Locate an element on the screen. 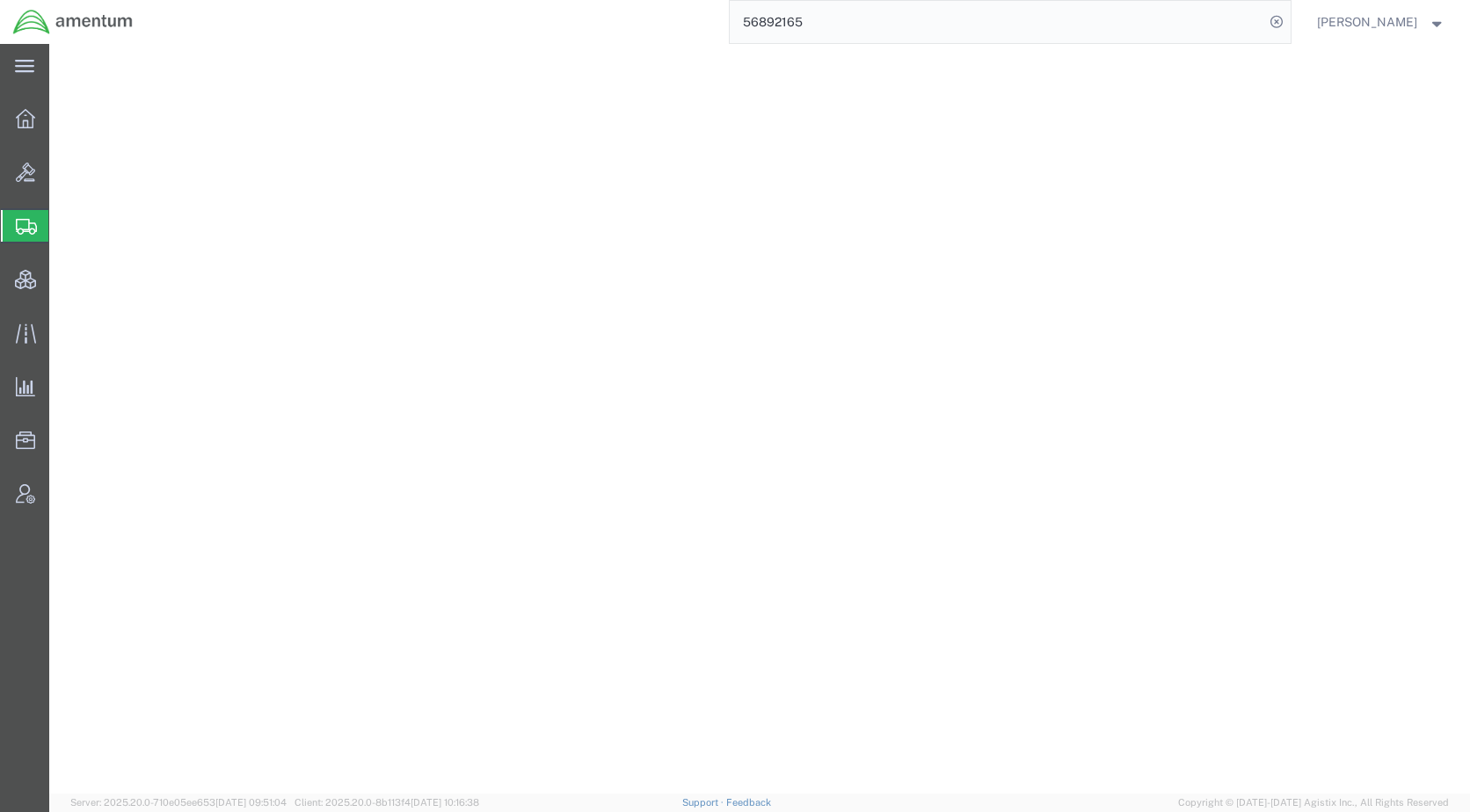 This screenshot has height=812, width=1470. input: Search for shipment number, reference number is located at coordinates (997, 22).